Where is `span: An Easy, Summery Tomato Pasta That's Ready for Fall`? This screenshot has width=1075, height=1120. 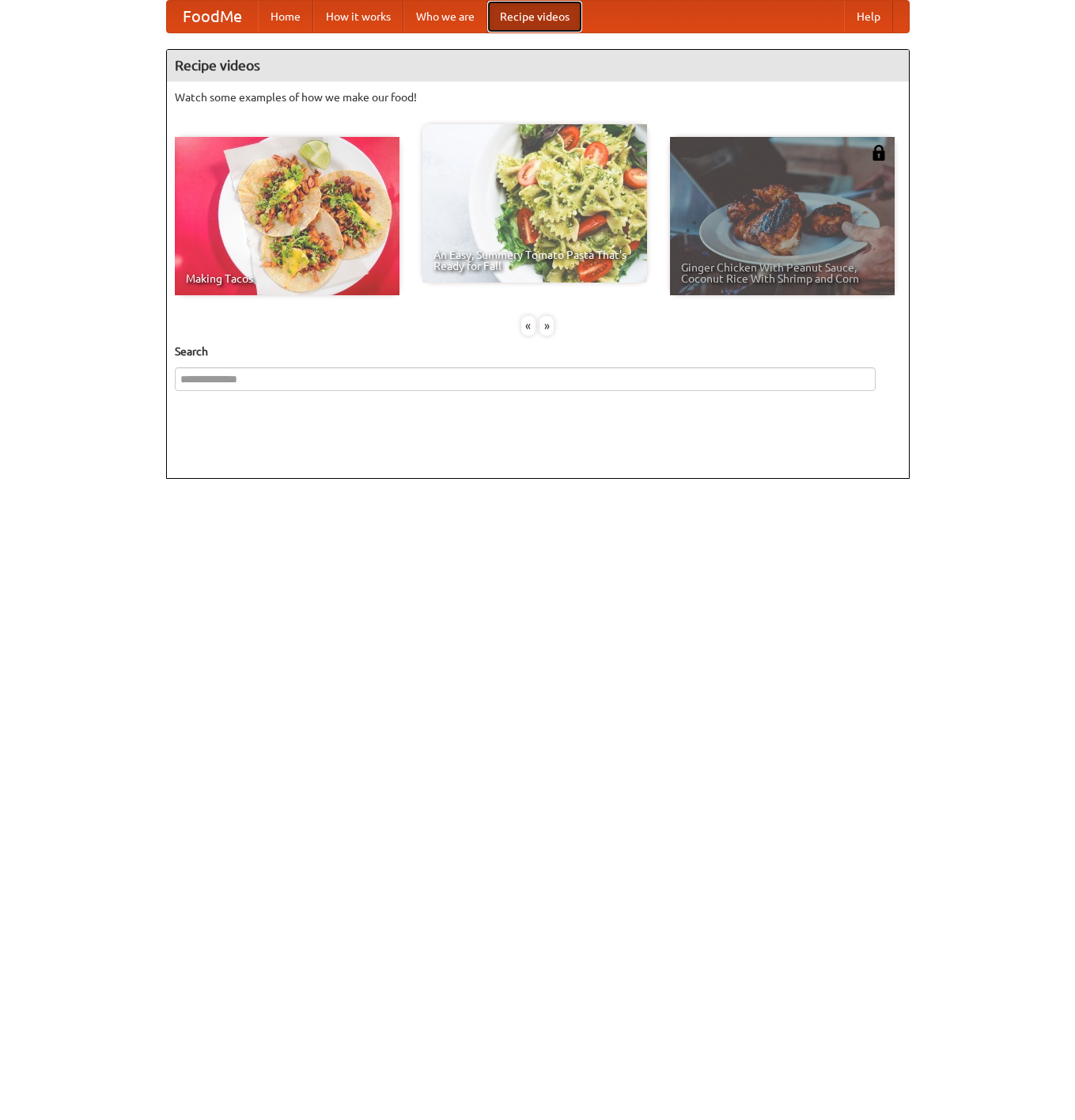
span: An Easy, Summery Tomato Pasta That's Ready for Fall is located at coordinates (535, 260).